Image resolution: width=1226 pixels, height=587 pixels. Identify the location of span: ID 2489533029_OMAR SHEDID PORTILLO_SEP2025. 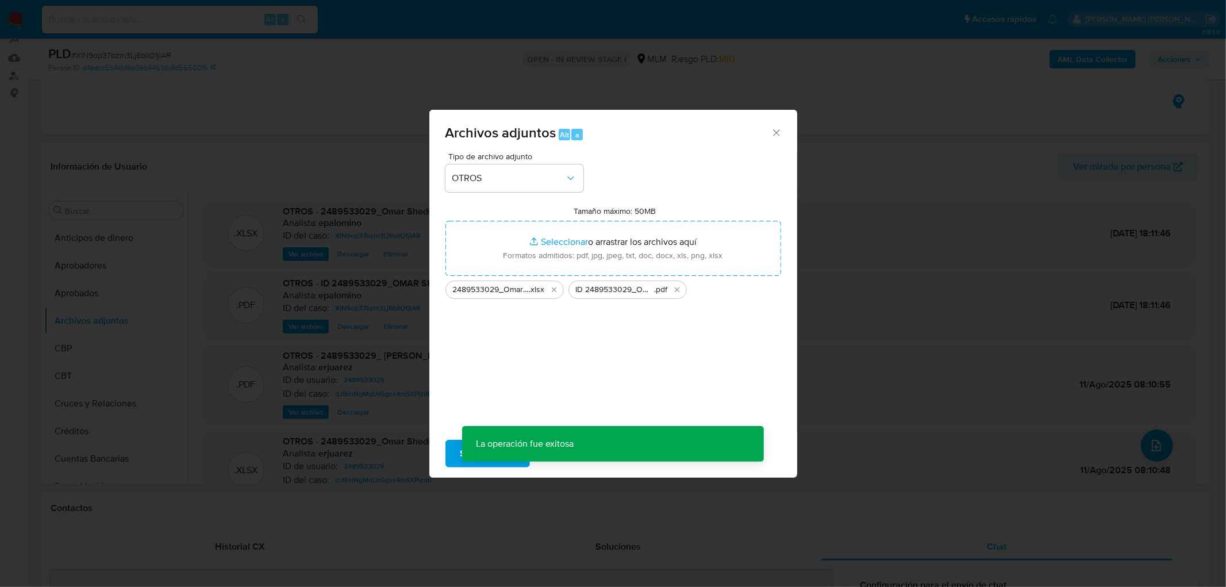
(615, 290).